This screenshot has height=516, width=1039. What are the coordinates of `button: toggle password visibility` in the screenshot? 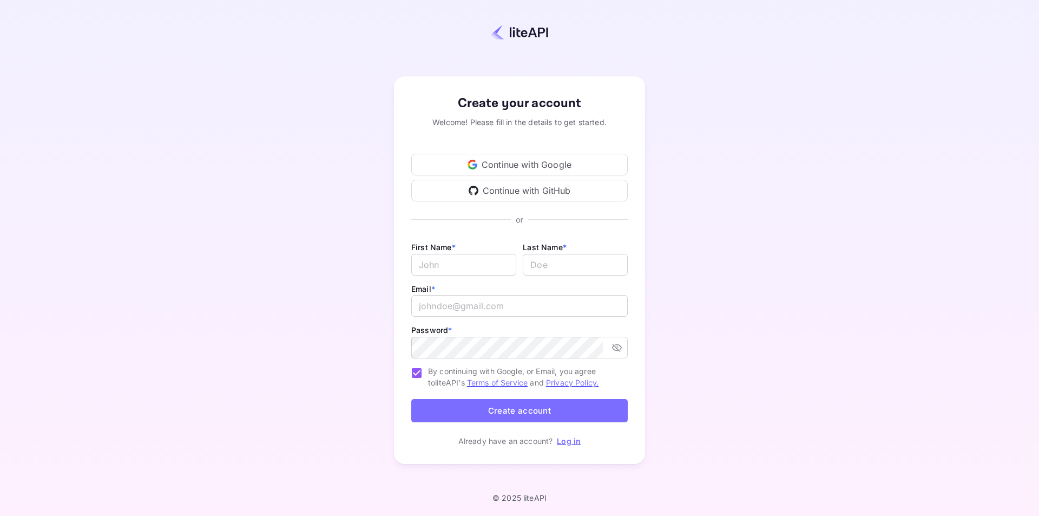 It's located at (617, 347).